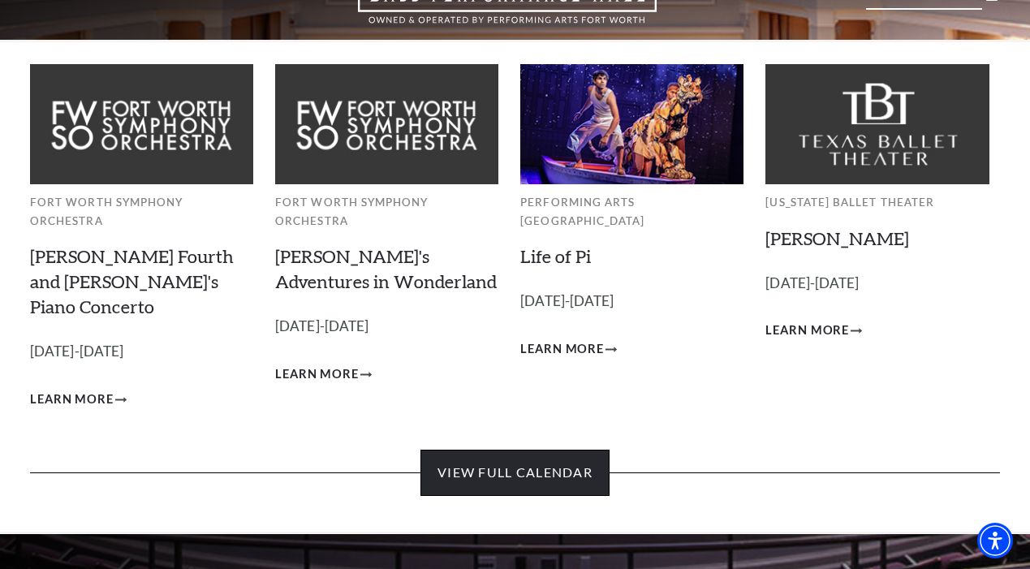  What do you see at coordinates (515, 472) in the screenshot?
I see `a: View Full Calendar` at bounding box center [515, 472].